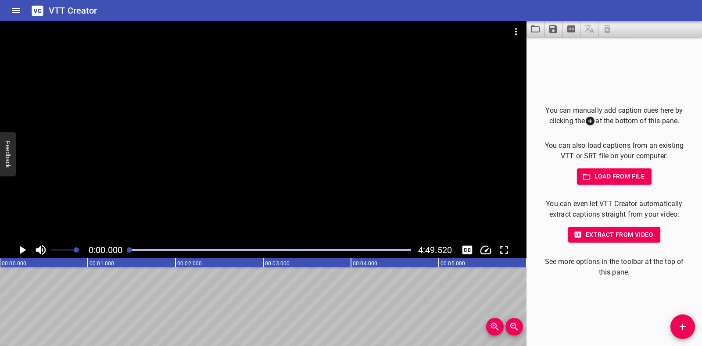 This screenshot has height=346, width=702. Describe the element at coordinates (277, 264) in the screenshot. I see `text: 00:03.000` at that location.